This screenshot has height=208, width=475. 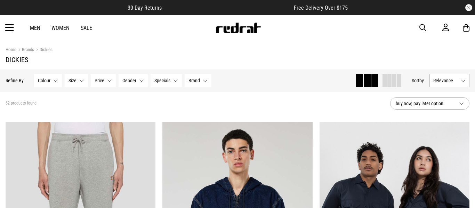 What do you see at coordinates (238, 60) in the screenshot?
I see `h1: Dickies` at bounding box center [238, 60].